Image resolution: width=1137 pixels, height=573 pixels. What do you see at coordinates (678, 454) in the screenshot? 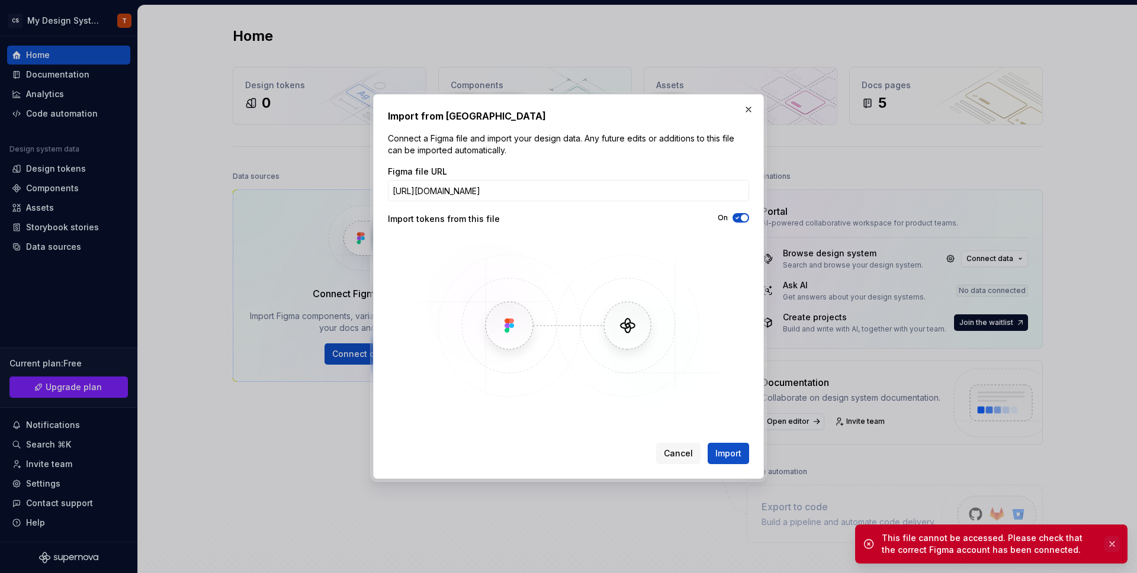
I see `span: Cancel` at bounding box center [678, 454].